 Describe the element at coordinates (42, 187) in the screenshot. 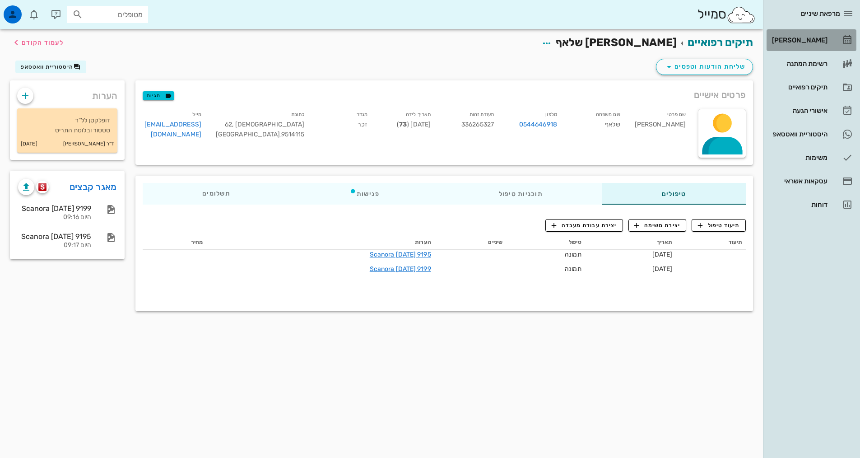

I see `img: scanora logo` at that location.